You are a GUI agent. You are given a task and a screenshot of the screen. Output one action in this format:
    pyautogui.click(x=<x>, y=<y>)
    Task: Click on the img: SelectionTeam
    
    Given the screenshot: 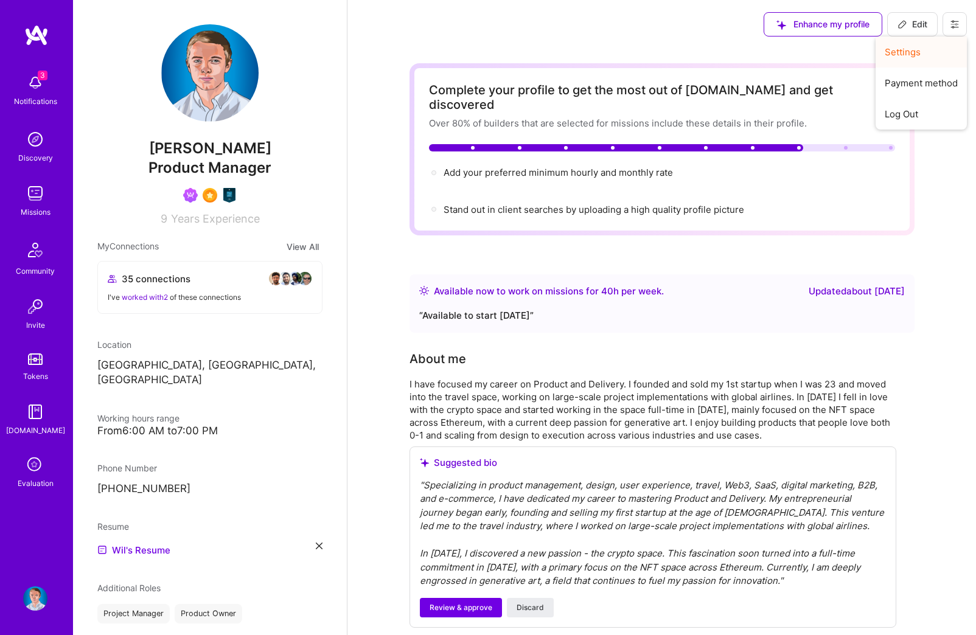 What is the action you would take?
    pyautogui.click(x=210, y=195)
    